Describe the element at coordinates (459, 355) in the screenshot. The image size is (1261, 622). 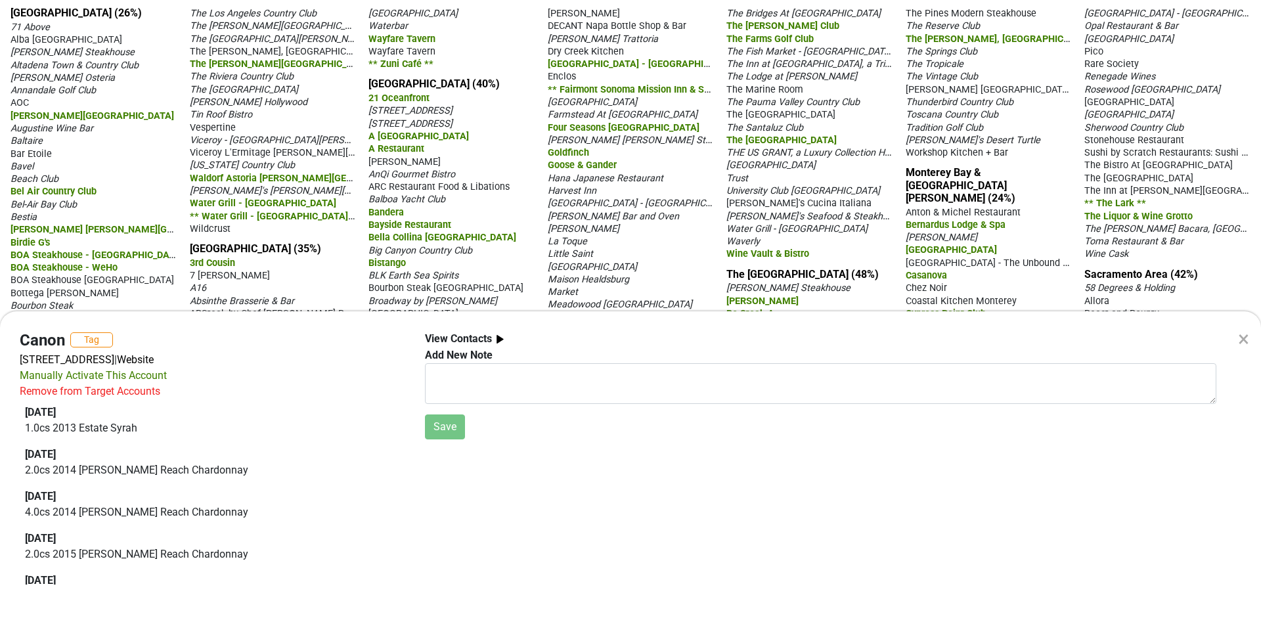
I see `b: Add New Note` at that location.